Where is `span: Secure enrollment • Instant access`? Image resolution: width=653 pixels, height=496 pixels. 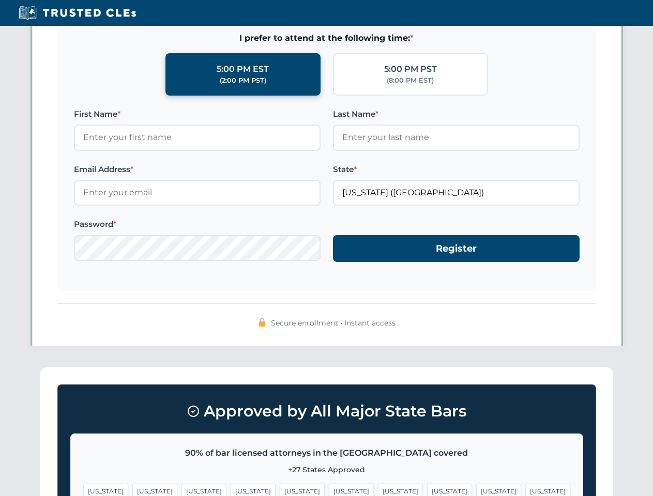
span: Secure enrollment • Instant access is located at coordinates (333, 323).